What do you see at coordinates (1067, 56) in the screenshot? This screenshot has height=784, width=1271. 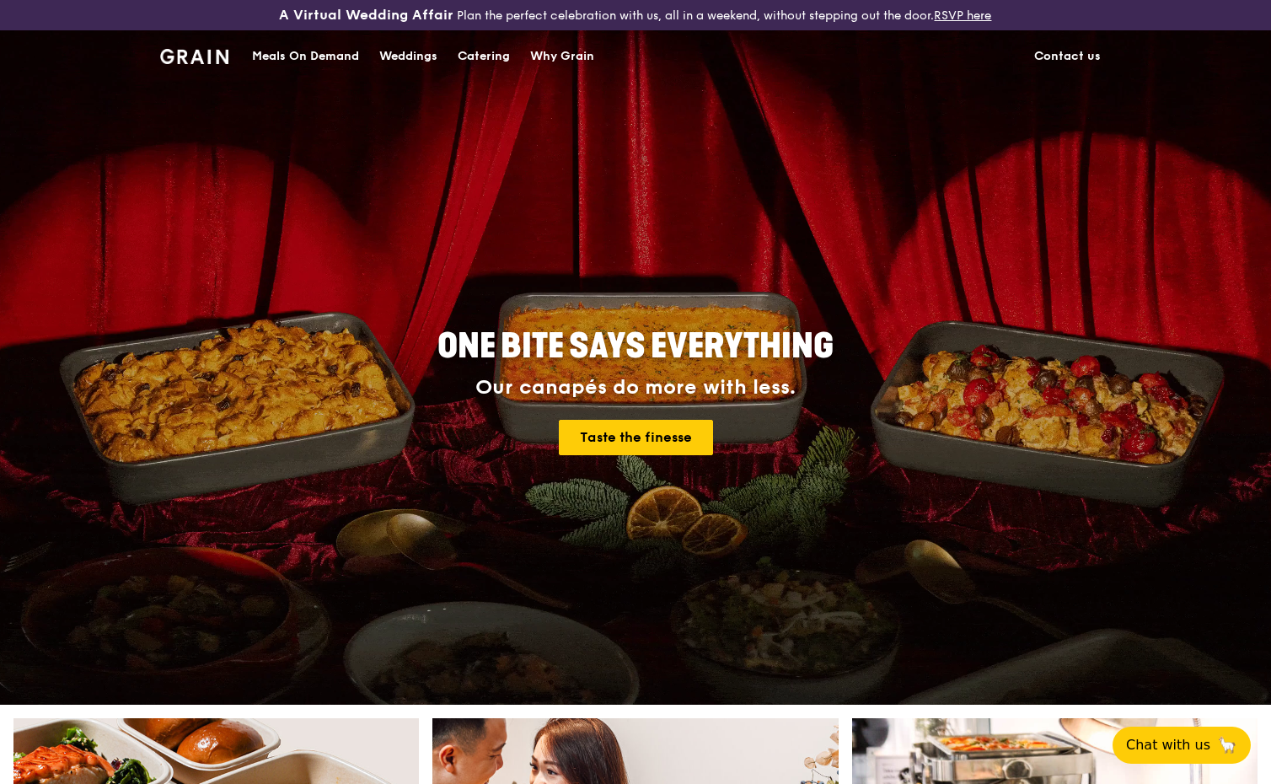 I see `a: Contact us` at bounding box center [1067, 56].